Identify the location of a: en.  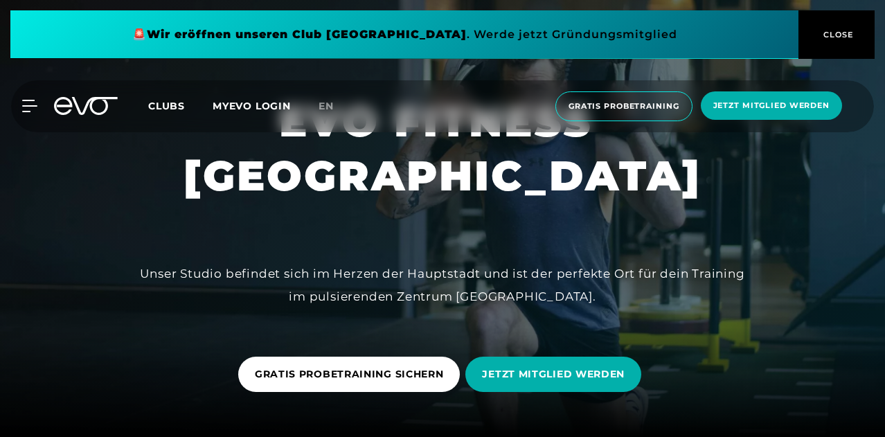
(335, 106).